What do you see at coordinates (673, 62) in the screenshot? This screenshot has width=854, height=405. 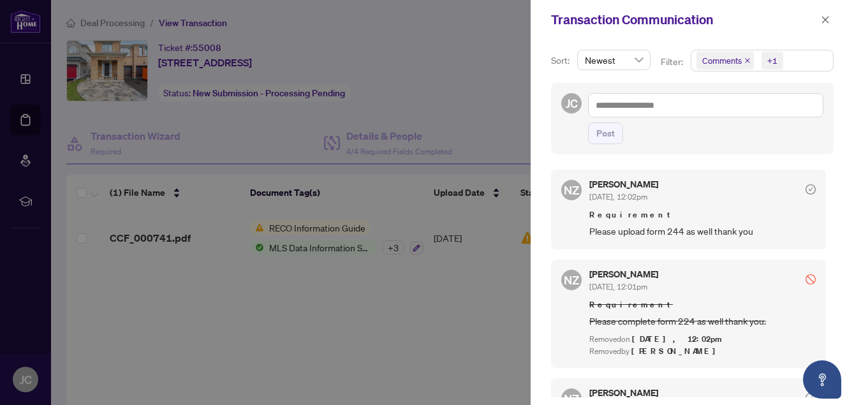 I see `p: Filter:` at bounding box center [673, 62].